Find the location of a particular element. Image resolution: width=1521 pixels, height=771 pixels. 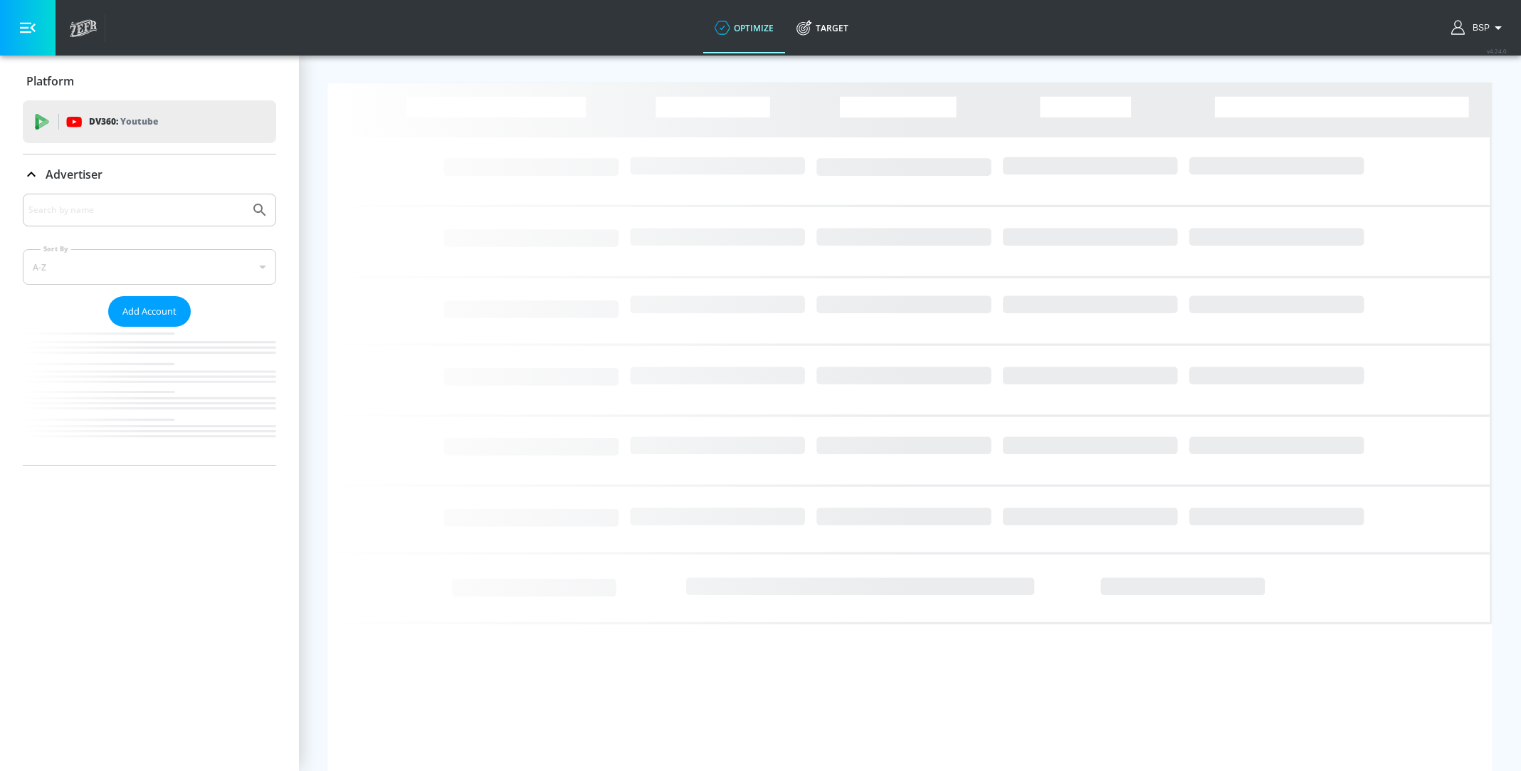

p: DV360: is located at coordinates (123, 122).